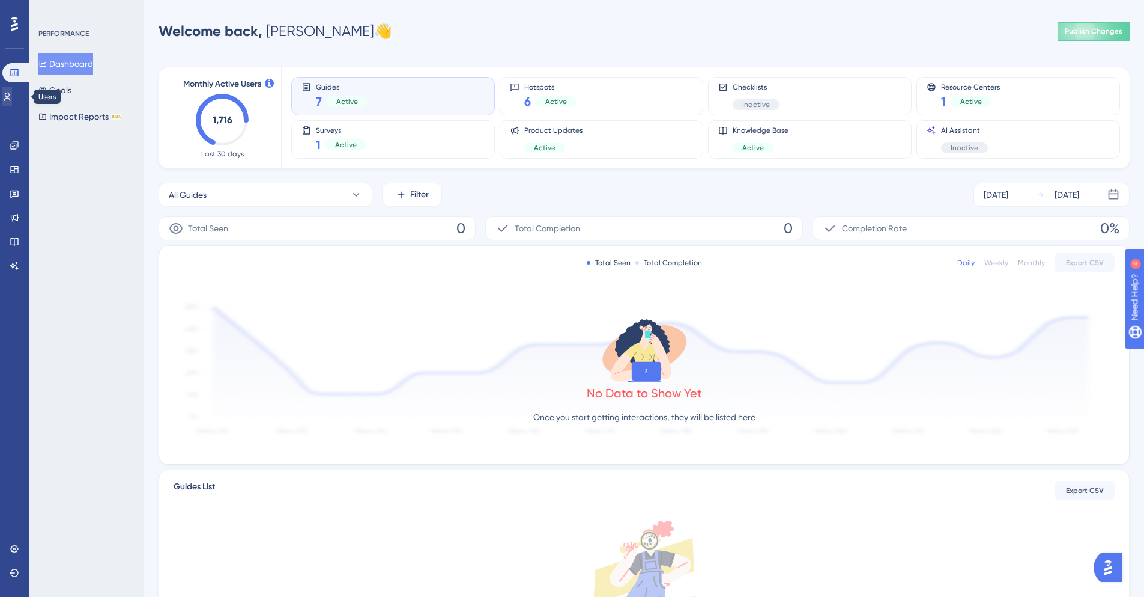 This screenshot has height=597, width=1144. Describe the element at coordinates (761, 130) in the screenshot. I see `span: Knowledge Base` at that location.